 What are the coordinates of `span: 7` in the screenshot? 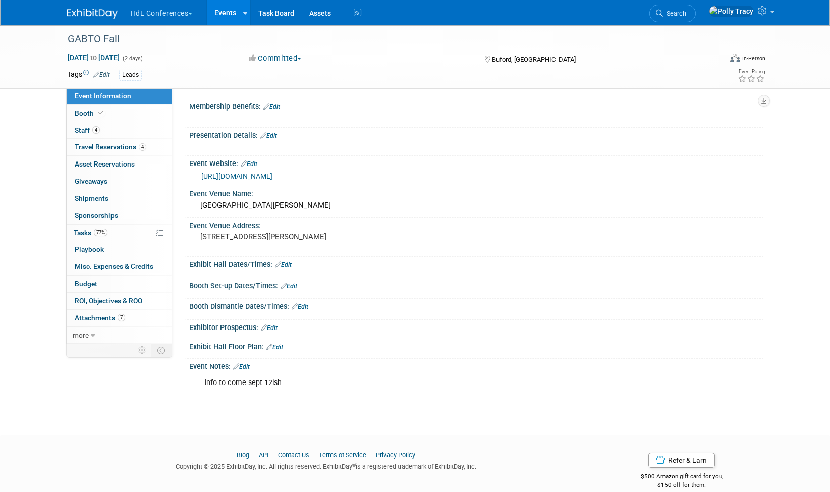 It's located at (121, 317).